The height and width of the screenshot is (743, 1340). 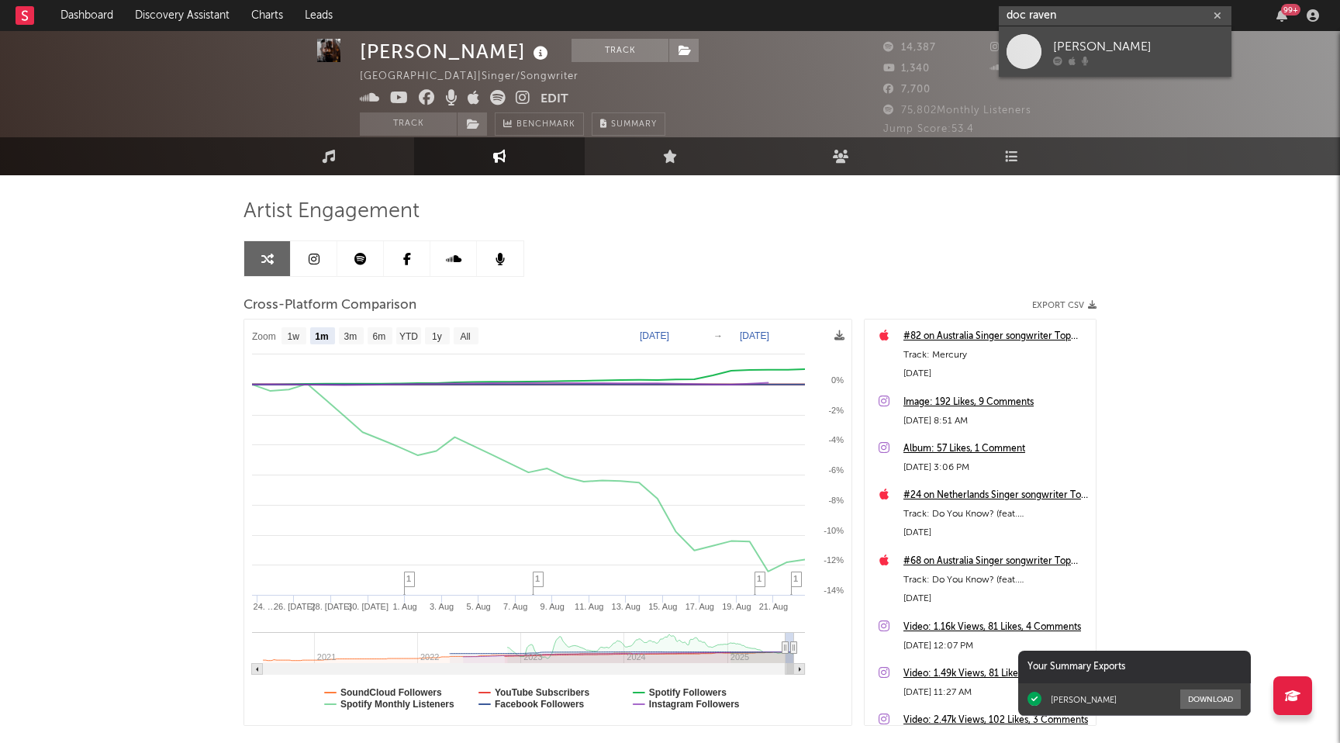 I want to click on div: Video: 1.16k Views, 81 Likes, 4 Comments, so click(x=996, y=627).